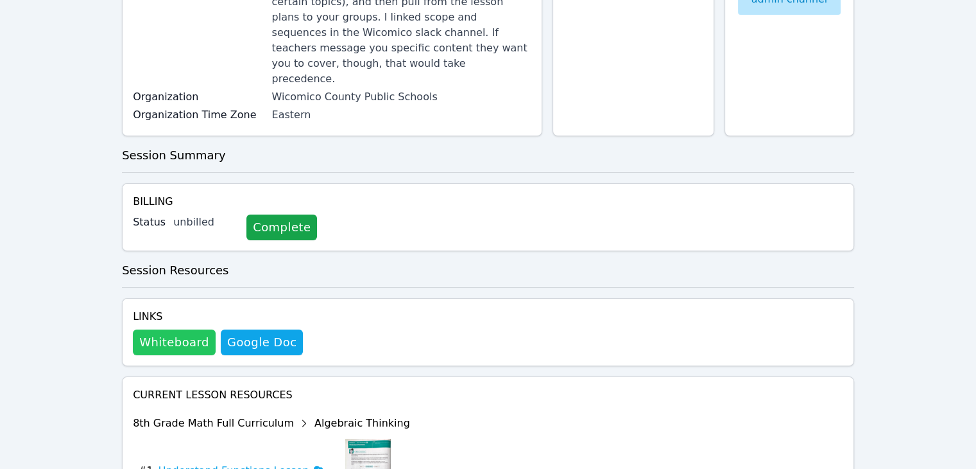 Image resolution: width=976 pixels, height=469 pixels. What do you see at coordinates (282, 227) in the screenshot?
I see `a: Complete` at bounding box center [282, 227].